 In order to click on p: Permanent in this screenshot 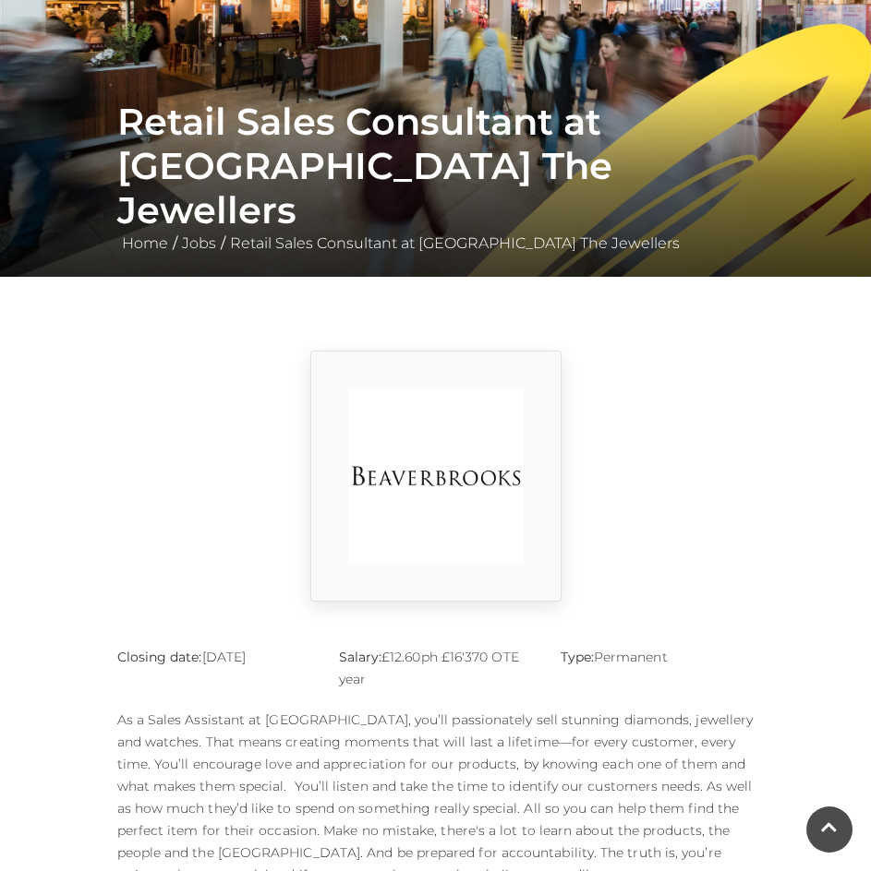, I will do `click(657, 657)`.